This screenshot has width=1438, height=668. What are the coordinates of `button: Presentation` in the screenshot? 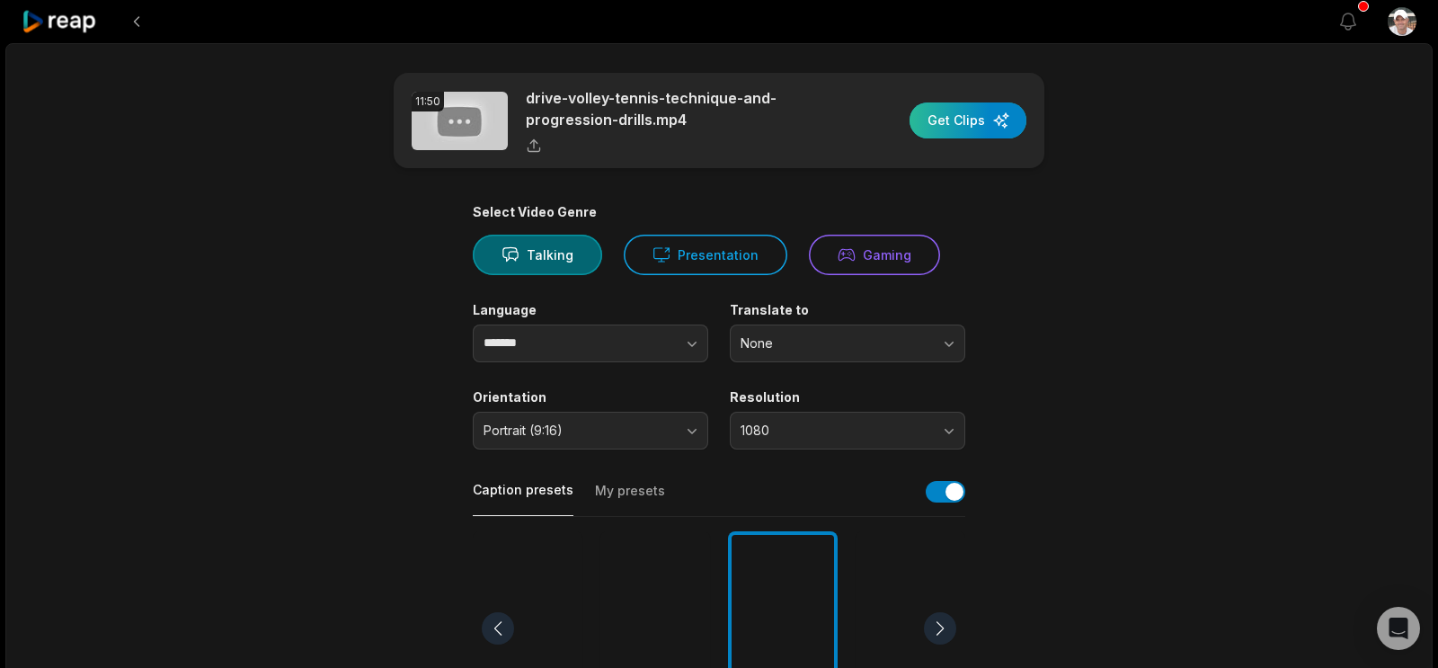 It's located at (706, 254).